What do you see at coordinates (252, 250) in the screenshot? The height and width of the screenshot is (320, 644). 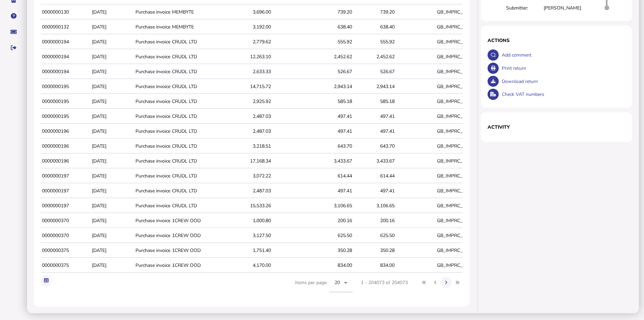 I see `div: 1,751.40` at bounding box center [252, 250].